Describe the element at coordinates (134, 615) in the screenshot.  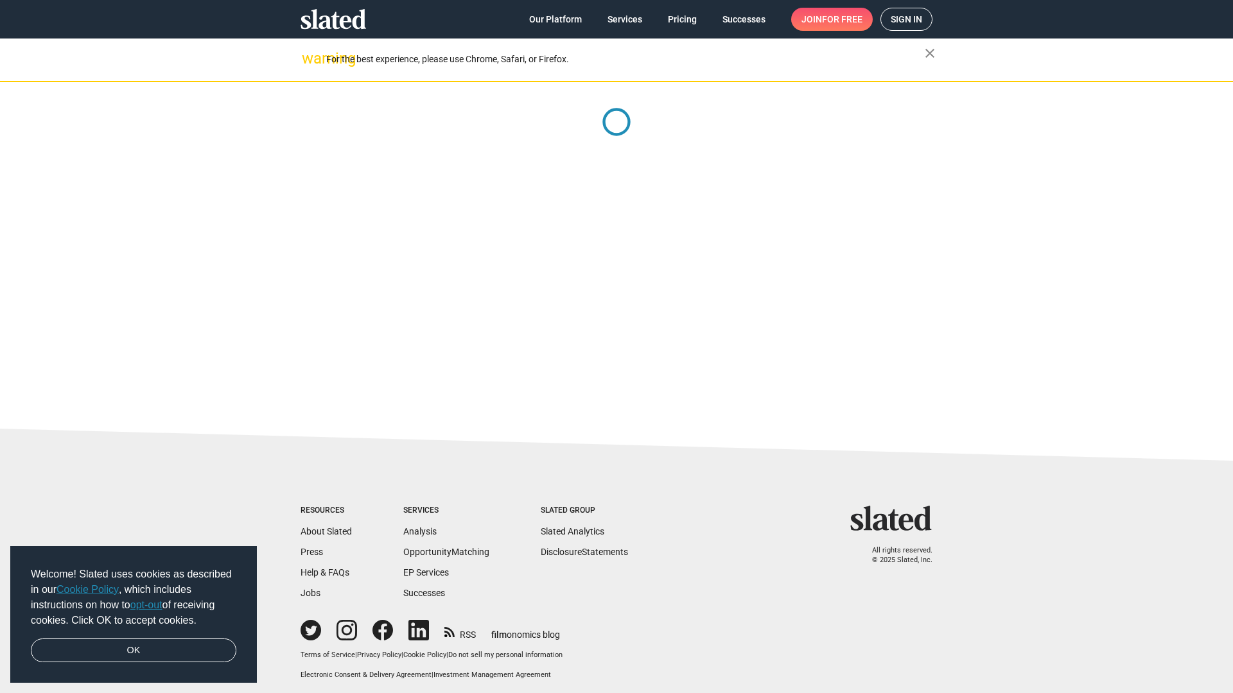
I see `div: cookieconsent` at that location.